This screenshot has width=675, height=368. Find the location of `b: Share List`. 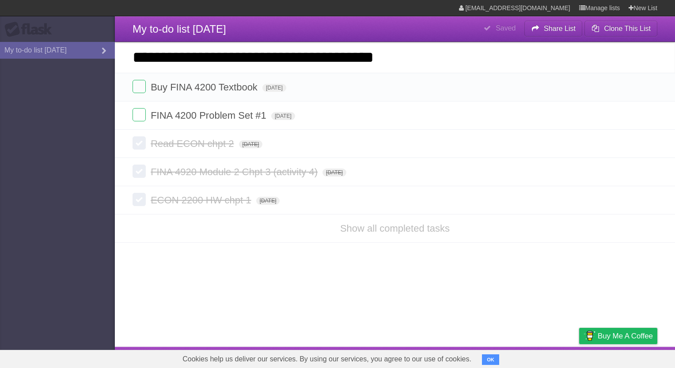

b: Share List is located at coordinates (559, 28).